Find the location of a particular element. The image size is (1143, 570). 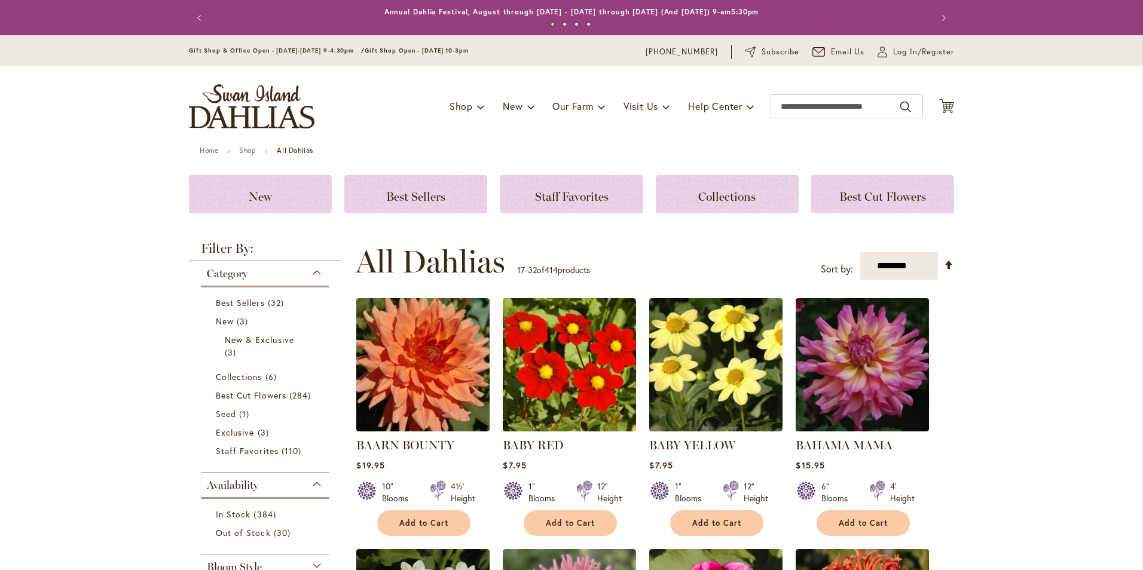

span: Availability is located at coordinates (233, 485).